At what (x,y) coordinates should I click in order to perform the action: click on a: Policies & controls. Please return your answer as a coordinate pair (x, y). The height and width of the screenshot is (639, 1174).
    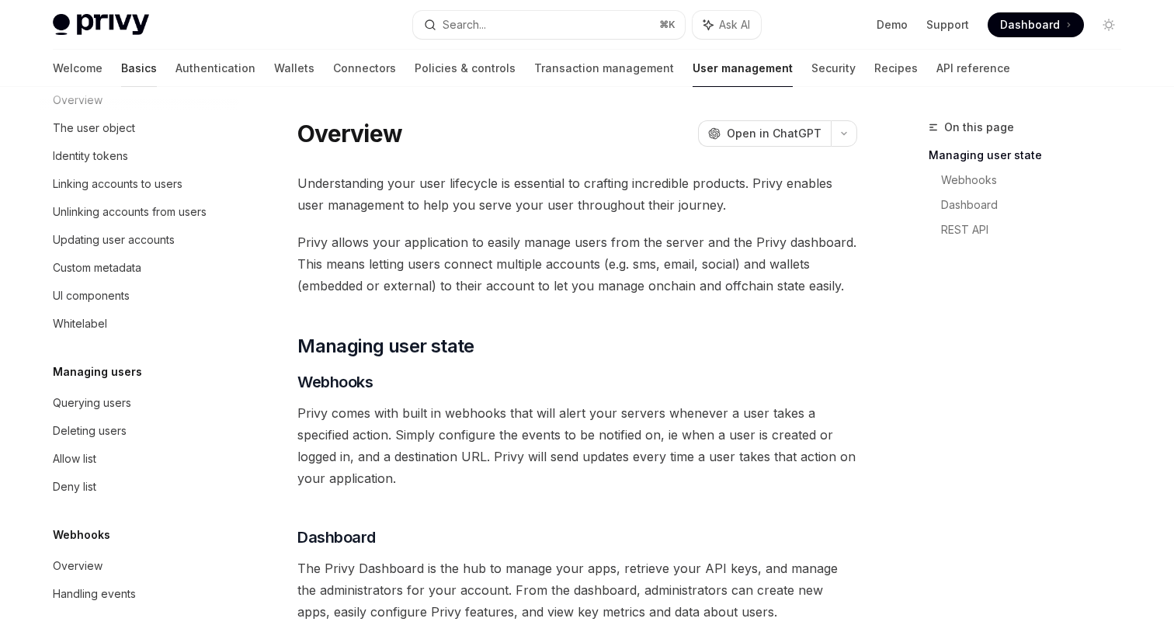
    Looking at the image, I should click on (465, 68).